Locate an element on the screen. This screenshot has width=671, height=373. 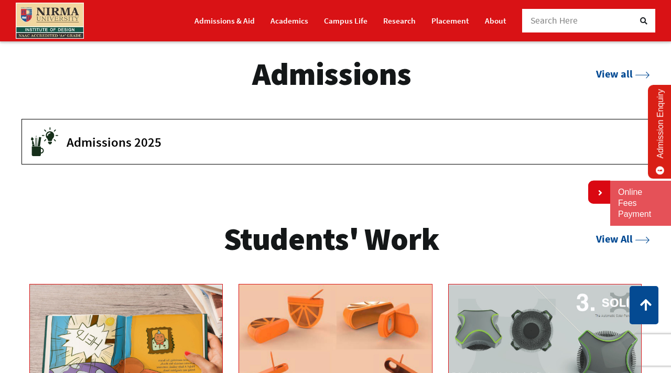
a: Admissions & Aid is located at coordinates (224, 20).